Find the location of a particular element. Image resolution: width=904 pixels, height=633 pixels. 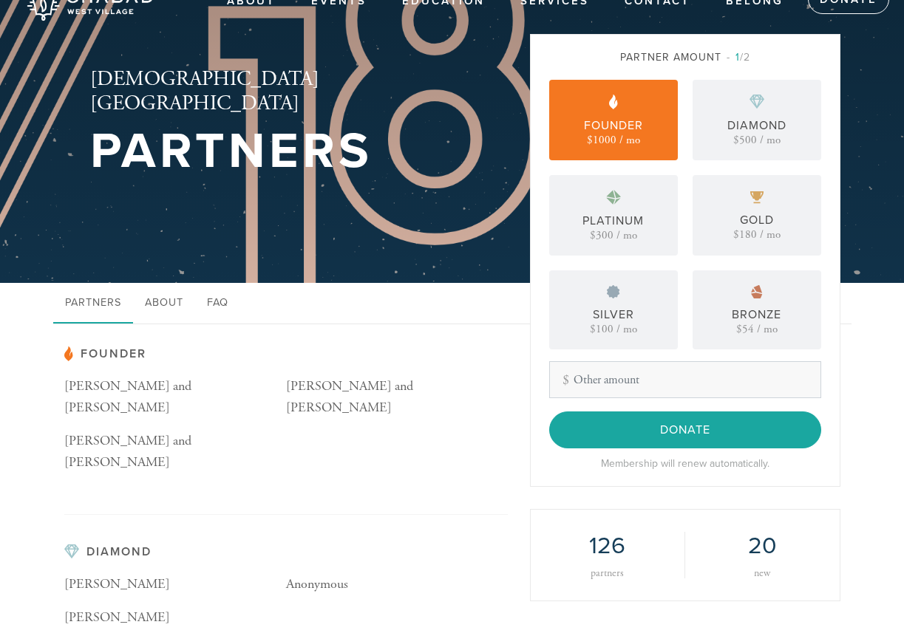

div: $100 / mo is located at coordinates (613, 329).